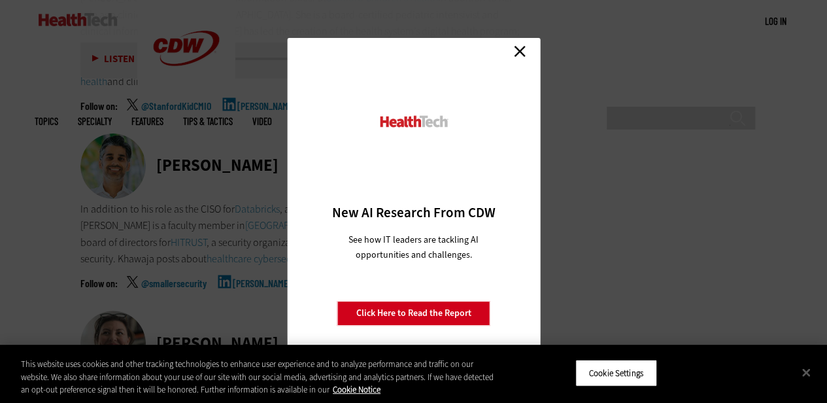 Image resolution: width=827 pixels, height=403 pixels. Describe the element at coordinates (413, 212) in the screenshot. I see `h3: New AI Research From CDW` at that location.